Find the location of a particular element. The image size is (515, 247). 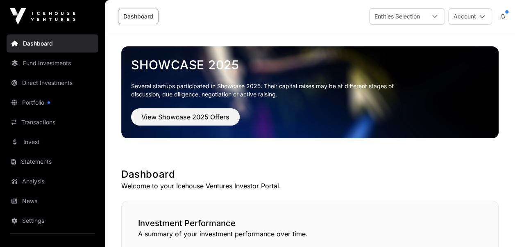

div: Chat Widget is located at coordinates (494, 227).